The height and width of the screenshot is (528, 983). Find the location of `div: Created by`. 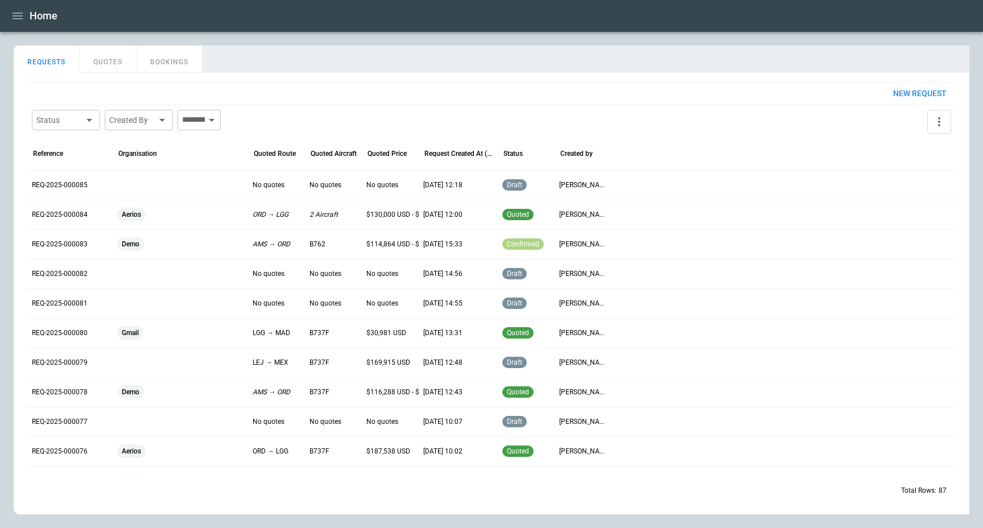

div: Created by is located at coordinates (576, 154).